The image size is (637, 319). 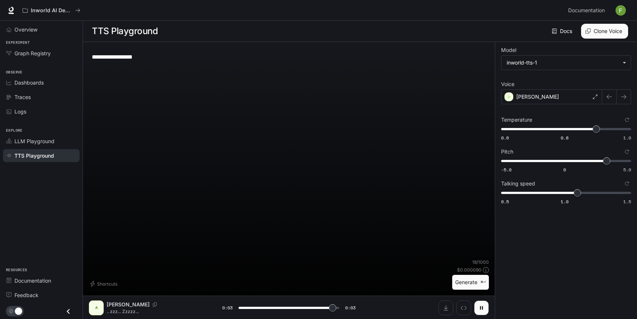 What do you see at coordinates (506, 169) in the screenshot?
I see `span: -5.0` at bounding box center [506, 169].